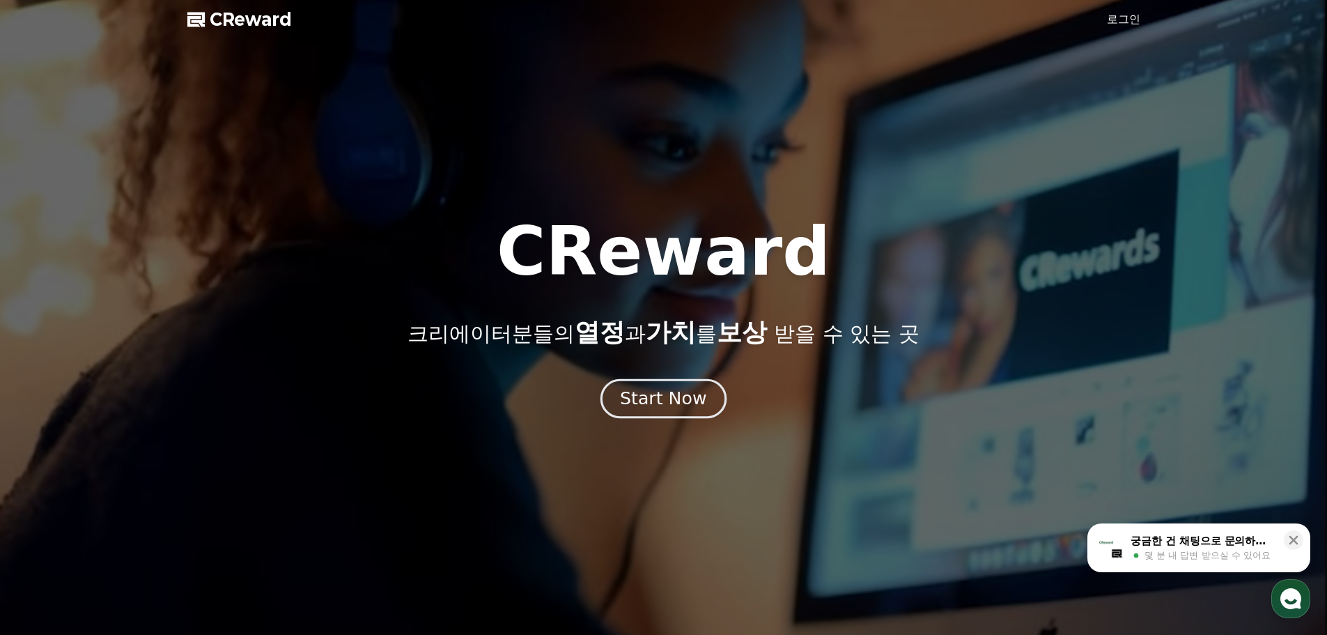 This screenshot has height=635, width=1327. What do you see at coordinates (663, 332) in the screenshot?
I see `p: 크리에이터분들의 과 를 받을 수 있는 곳` at bounding box center [663, 332].